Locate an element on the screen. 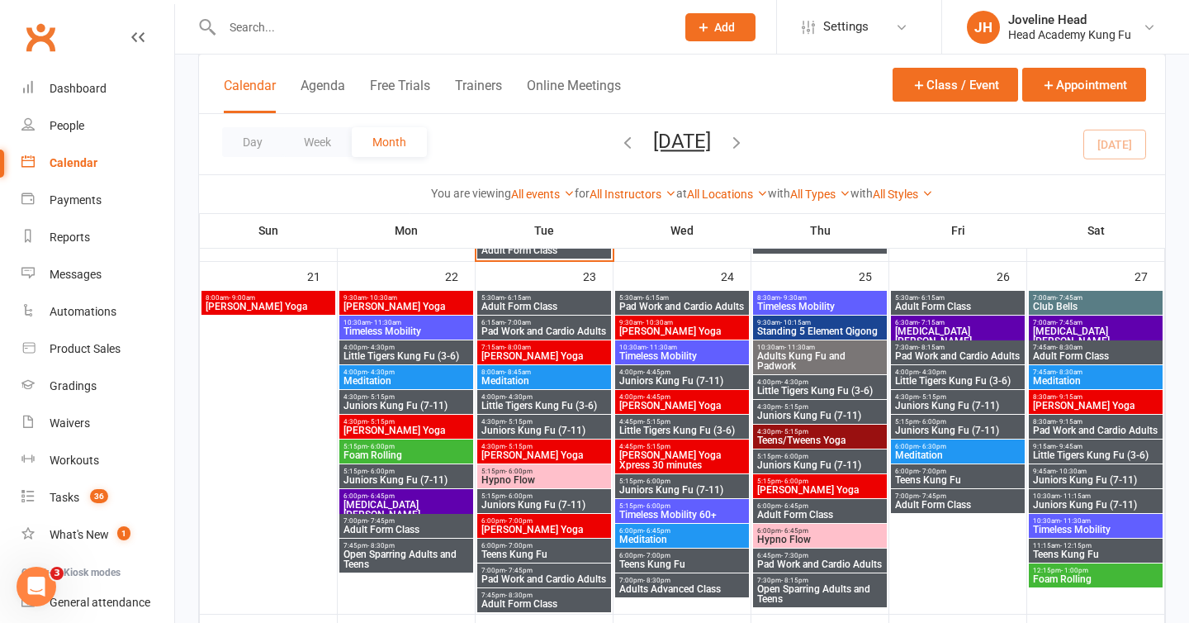  a: All Instructors is located at coordinates (633, 194).